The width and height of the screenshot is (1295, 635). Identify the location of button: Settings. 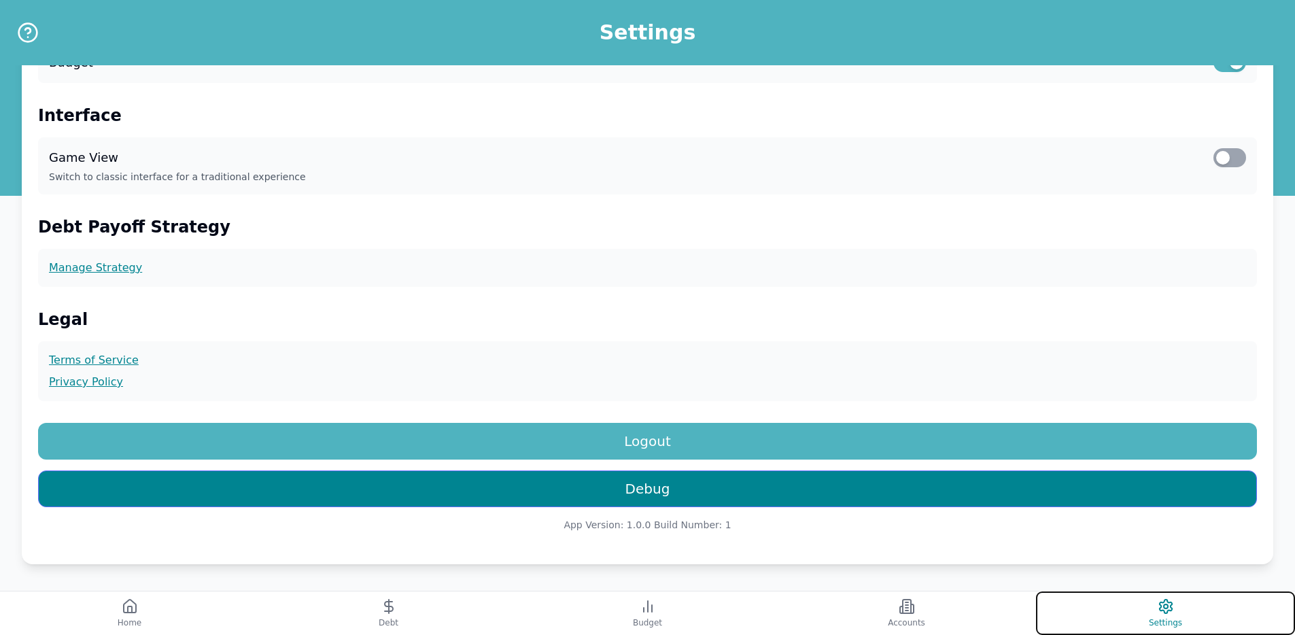
(1166, 613).